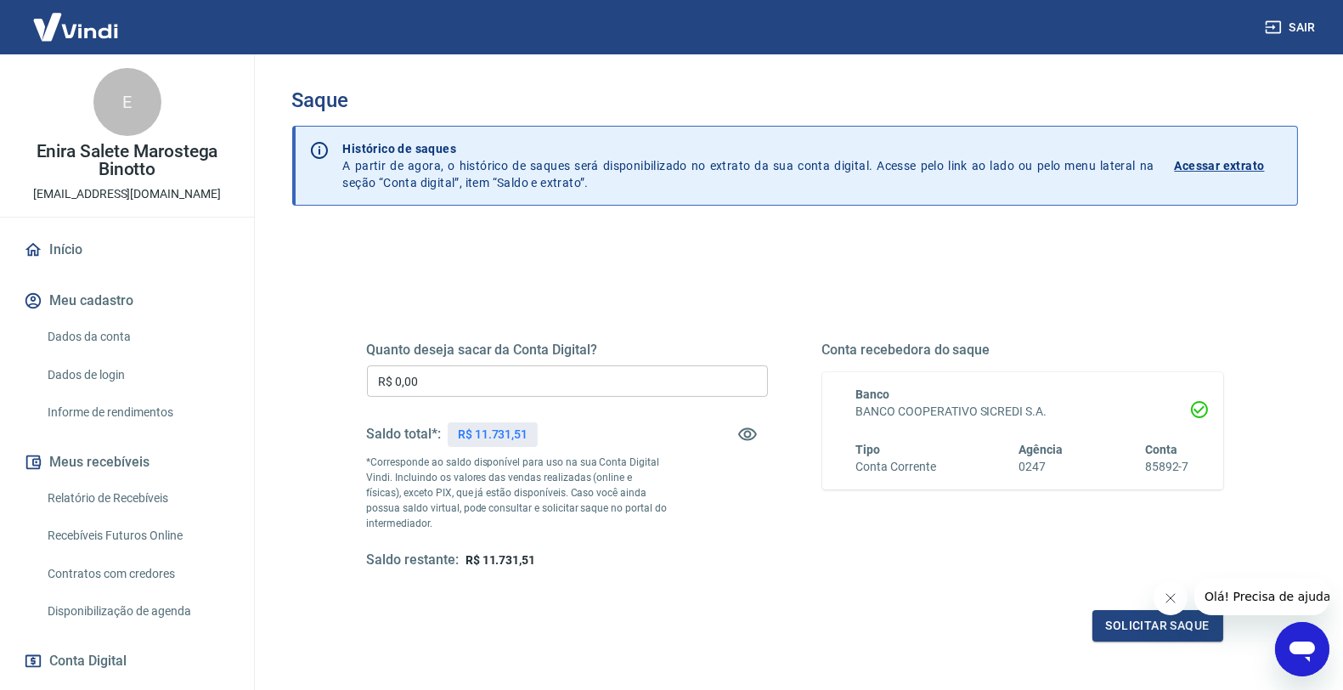 The image size is (1343, 690). I want to click on h6: BANCO COOPERATIVO SICREDI S.A., so click(1023, 411).